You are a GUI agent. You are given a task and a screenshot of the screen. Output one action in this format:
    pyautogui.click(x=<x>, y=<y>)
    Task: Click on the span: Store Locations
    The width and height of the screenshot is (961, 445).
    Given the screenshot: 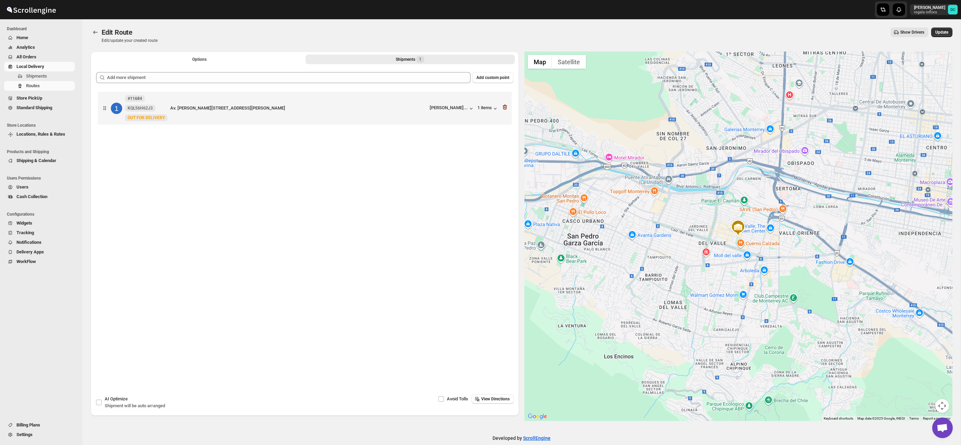 What is the action you would take?
    pyautogui.click(x=42, y=125)
    